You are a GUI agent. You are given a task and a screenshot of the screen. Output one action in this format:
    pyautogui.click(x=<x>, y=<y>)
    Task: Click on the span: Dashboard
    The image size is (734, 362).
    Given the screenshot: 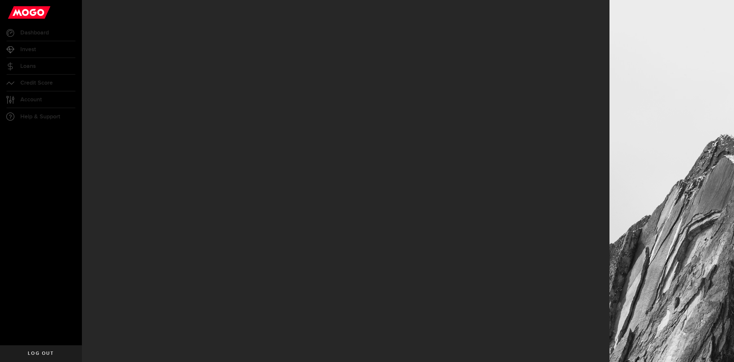 What is the action you would take?
    pyautogui.click(x=34, y=33)
    